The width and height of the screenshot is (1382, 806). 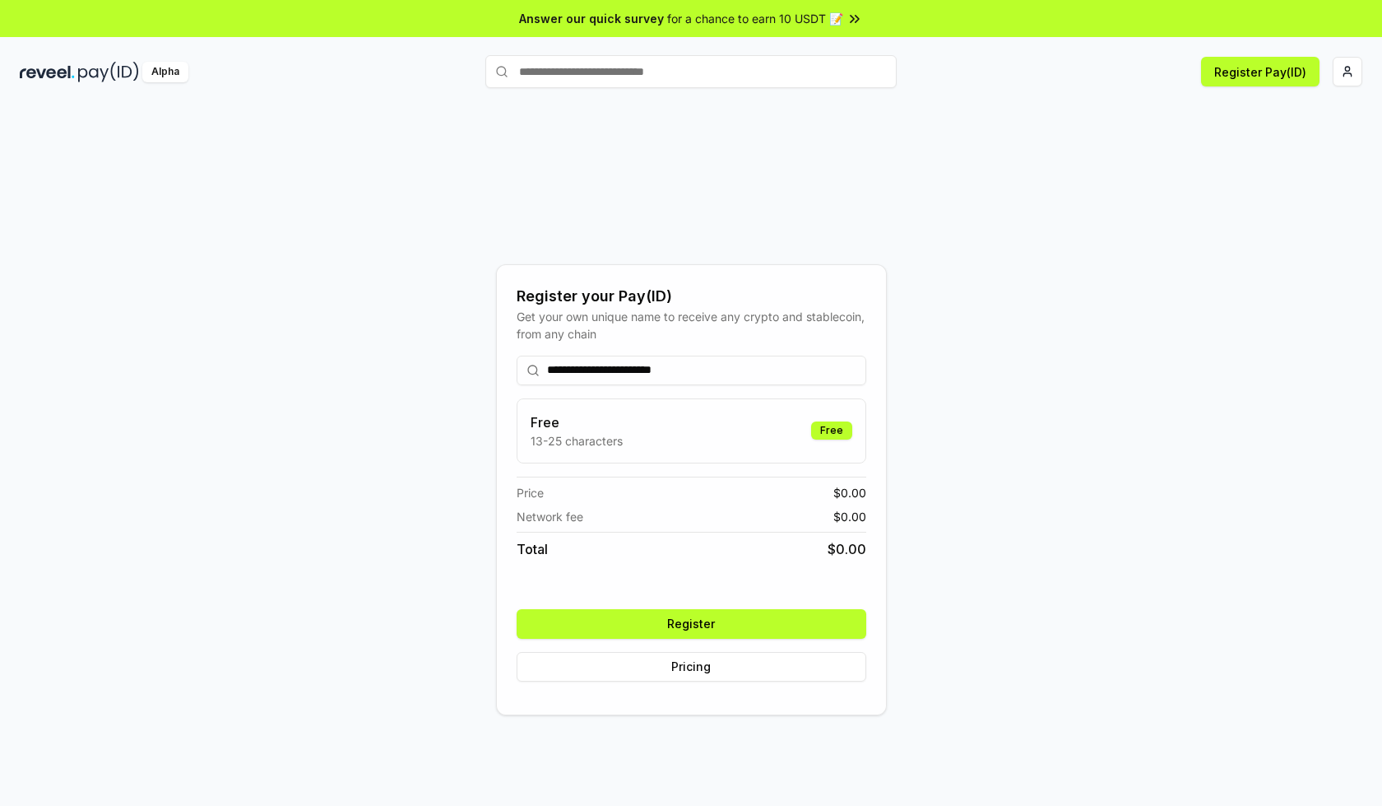 What do you see at coordinates (577, 422) in the screenshot?
I see `h3: Free` at bounding box center [577, 422].